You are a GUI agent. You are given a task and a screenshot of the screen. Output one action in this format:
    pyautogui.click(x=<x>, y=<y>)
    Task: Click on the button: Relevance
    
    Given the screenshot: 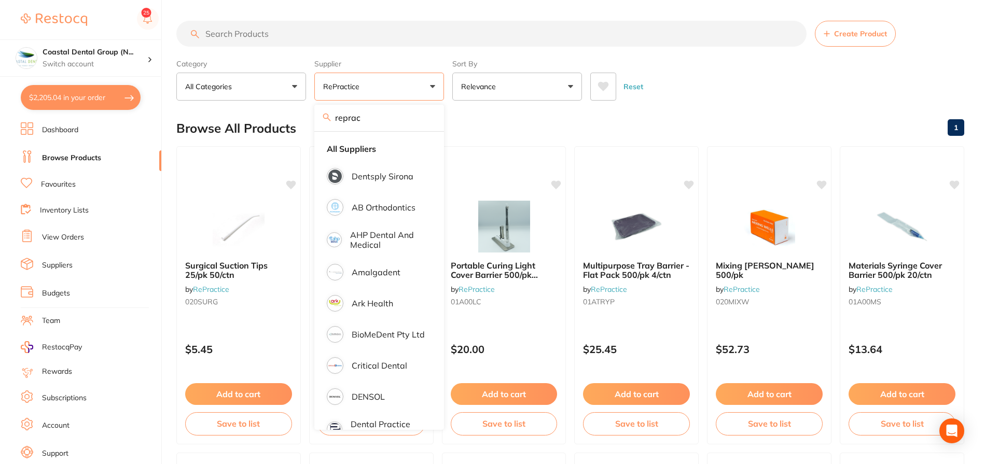 What is the action you would take?
    pyautogui.click(x=517, y=87)
    